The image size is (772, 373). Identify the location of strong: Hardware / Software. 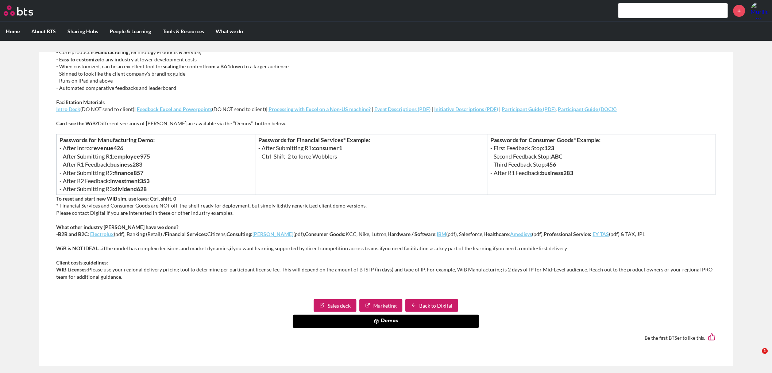
(412, 234).